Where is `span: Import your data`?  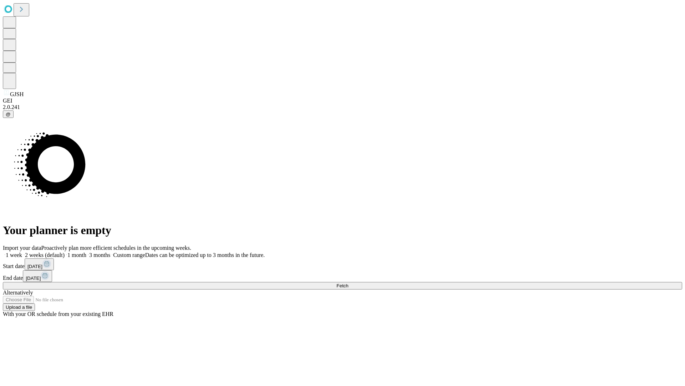 span: Import your data is located at coordinates (22, 247).